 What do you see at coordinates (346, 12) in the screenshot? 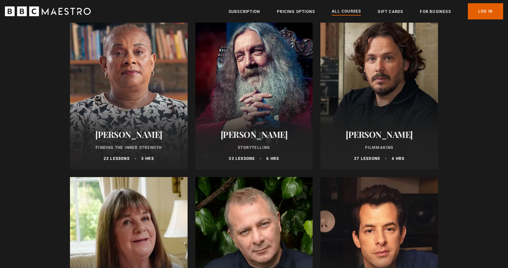
I see `a: All Courses` at bounding box center [346, 12].